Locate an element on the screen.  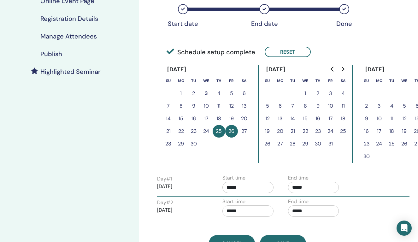
h4: Publish is located at coordinates (51, 54).